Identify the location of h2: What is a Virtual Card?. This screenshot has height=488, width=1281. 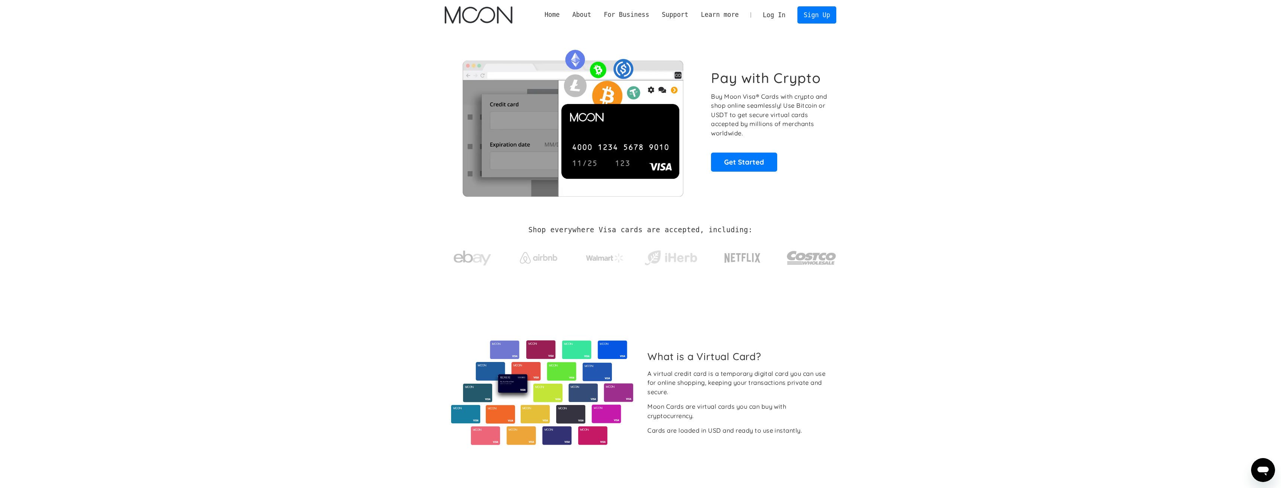
(739, 356).